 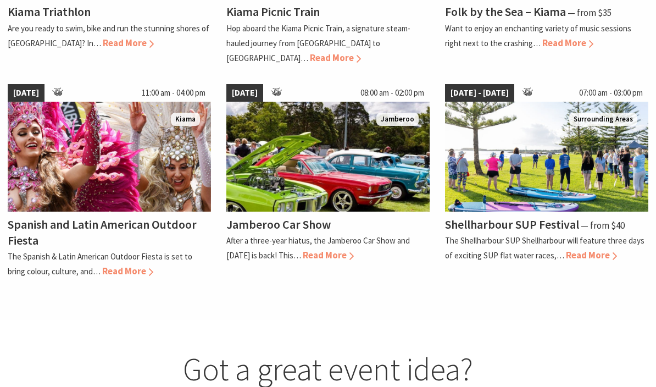 What do you see at coordinates (109, 157) in the screenshot?
I see `img: Dancers in jewelled pink and silver costumes with feathers, holding their hands up while smiling` at bounding box center [109, 157].